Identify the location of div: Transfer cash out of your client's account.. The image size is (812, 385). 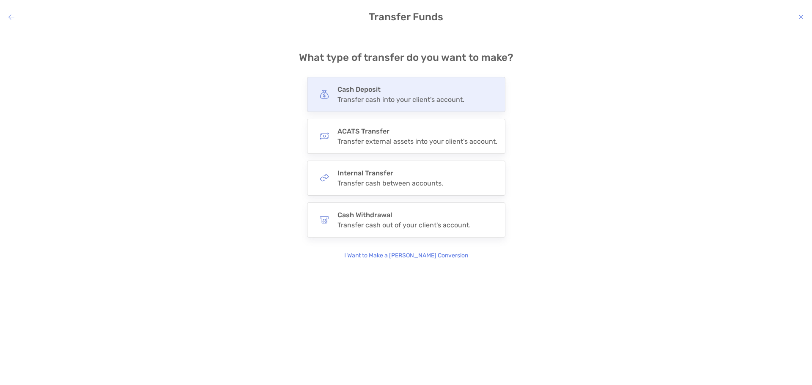
(404, 225).